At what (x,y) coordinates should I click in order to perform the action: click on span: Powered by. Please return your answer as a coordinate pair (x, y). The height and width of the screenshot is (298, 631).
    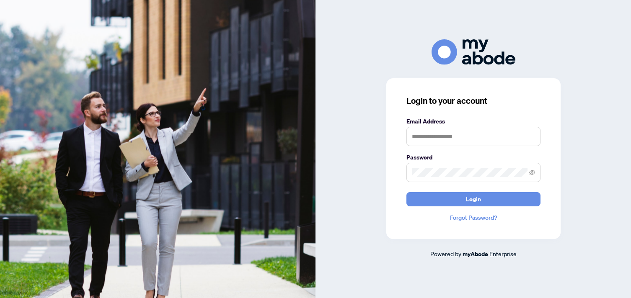
    Looking at the image, I should click on (446, 254).